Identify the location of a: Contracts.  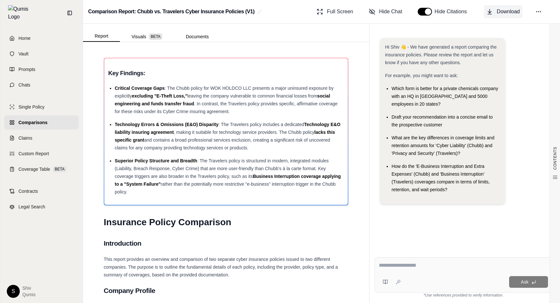
(41, 191).